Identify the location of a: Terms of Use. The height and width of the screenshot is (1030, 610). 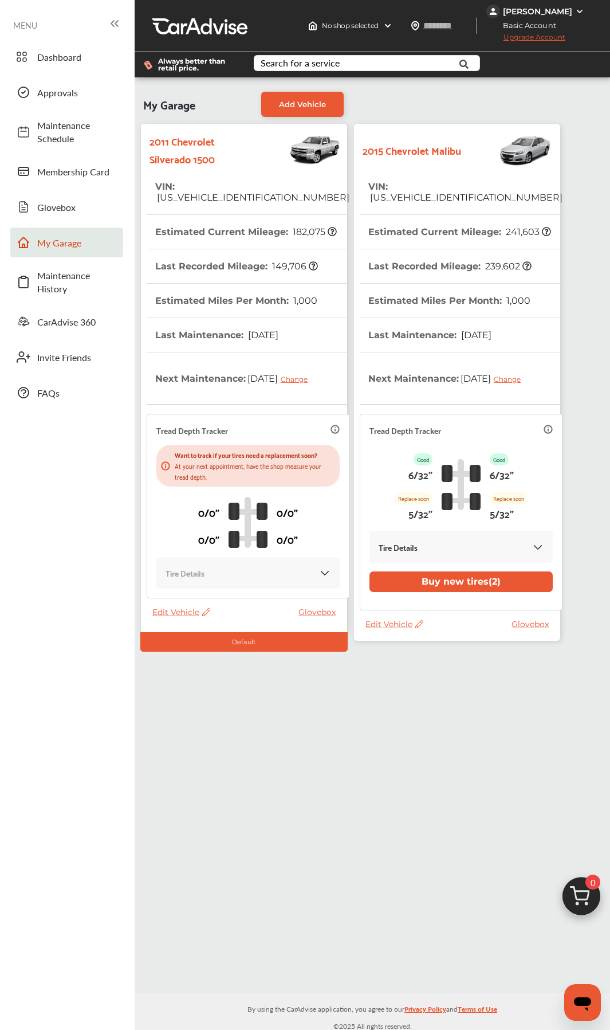
(477, 1011).